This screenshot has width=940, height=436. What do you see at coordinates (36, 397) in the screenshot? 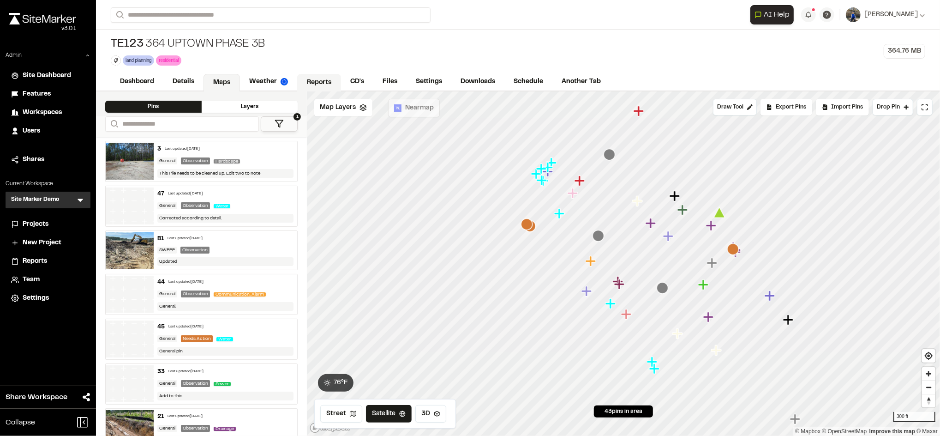
I see `span: Share Workspace` at bounding box center [36, 397].